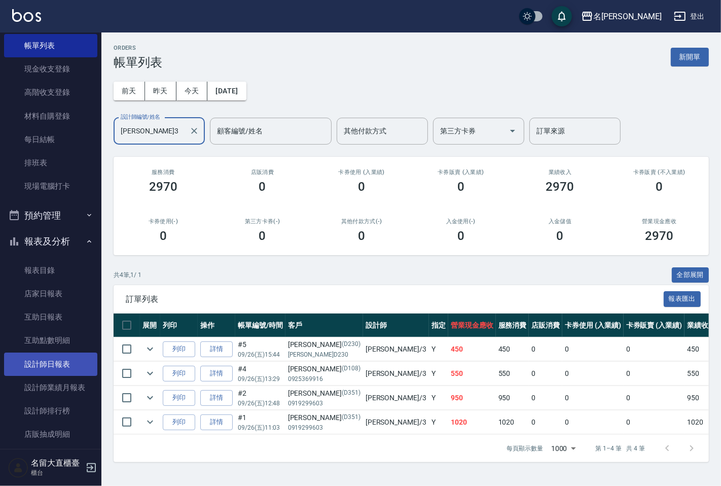 The image size is (721, 486). Describe the element at coordinates (57, 463) in the screenshot. I see `h5: 名留大直櫃臺` at that location.